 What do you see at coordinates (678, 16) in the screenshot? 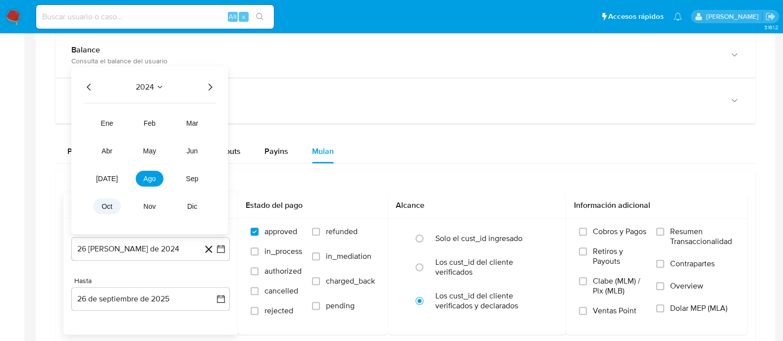
I see `a: Notificaciones` at bounding box center [678, 16].